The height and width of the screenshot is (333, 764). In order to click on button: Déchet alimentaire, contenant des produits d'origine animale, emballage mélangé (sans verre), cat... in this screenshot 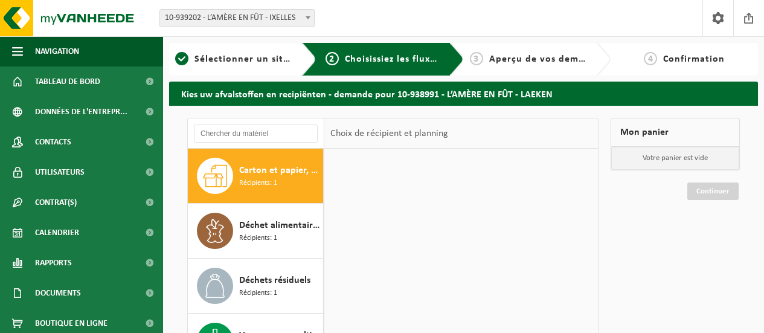, I will do `click(255, 231)`.